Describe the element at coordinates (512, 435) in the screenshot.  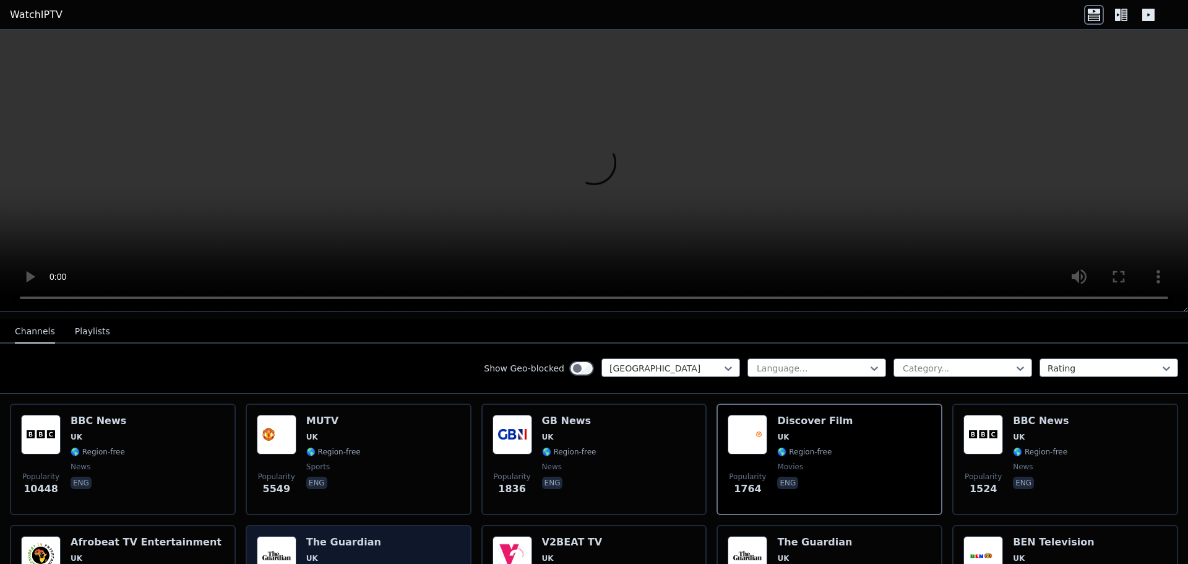
I see `img: GB News` at that location.